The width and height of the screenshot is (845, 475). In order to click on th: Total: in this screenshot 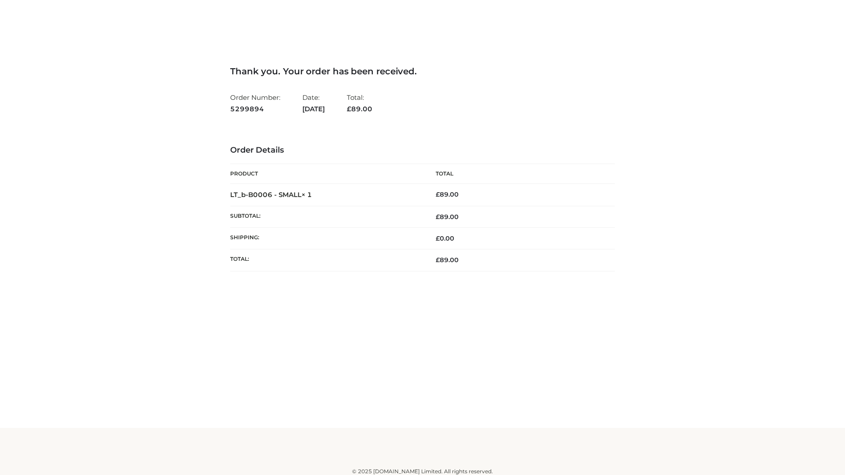, I will do `click(326, 260)`.